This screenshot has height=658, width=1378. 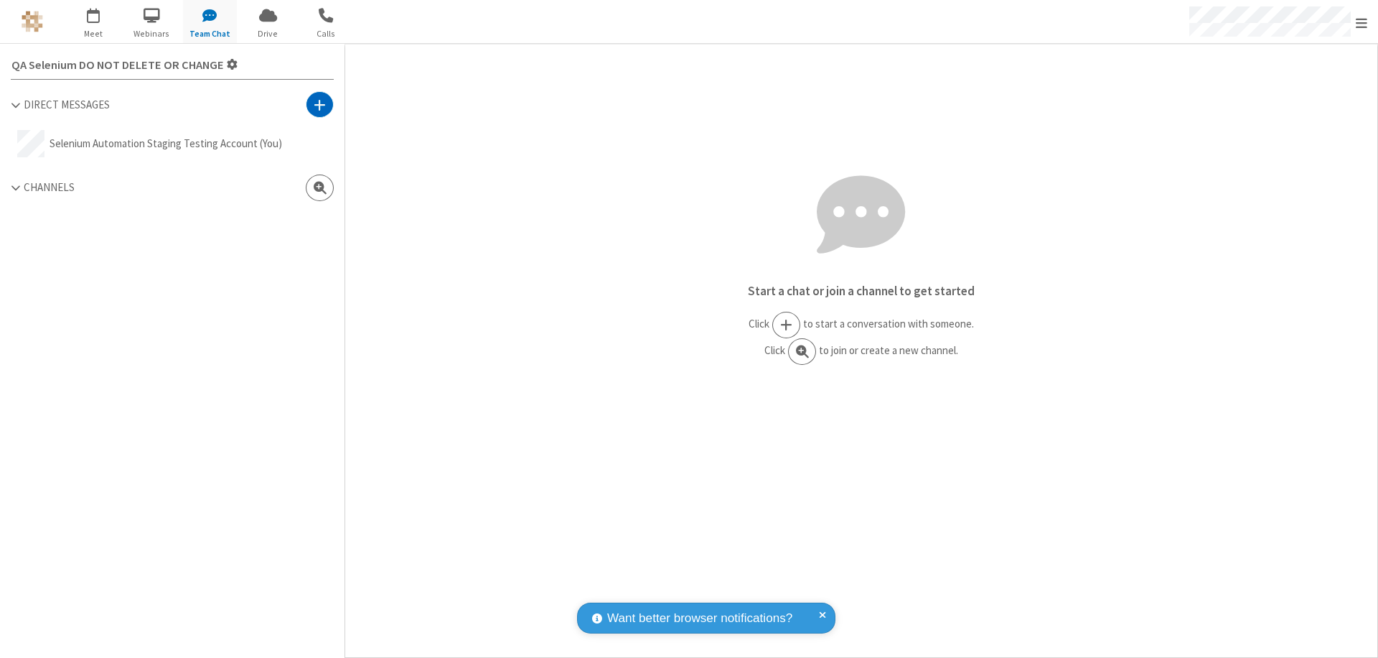 What do you see at coordinates (151, 34) in the screenshot?
I see `span: Webinars` at bounding box center [151, 34].